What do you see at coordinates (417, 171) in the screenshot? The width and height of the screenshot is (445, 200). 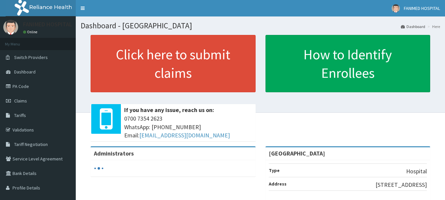 I see `p: Hospital` at bounding box center [417, 171].